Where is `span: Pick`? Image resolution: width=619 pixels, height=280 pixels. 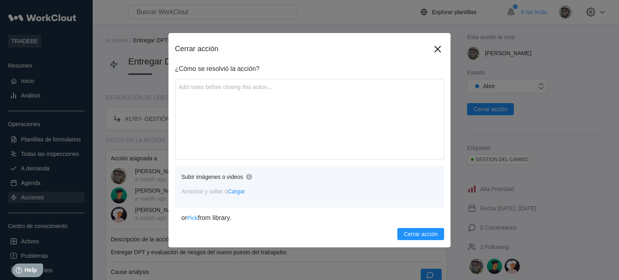
span: Pick is located at coordinates (192, 218).